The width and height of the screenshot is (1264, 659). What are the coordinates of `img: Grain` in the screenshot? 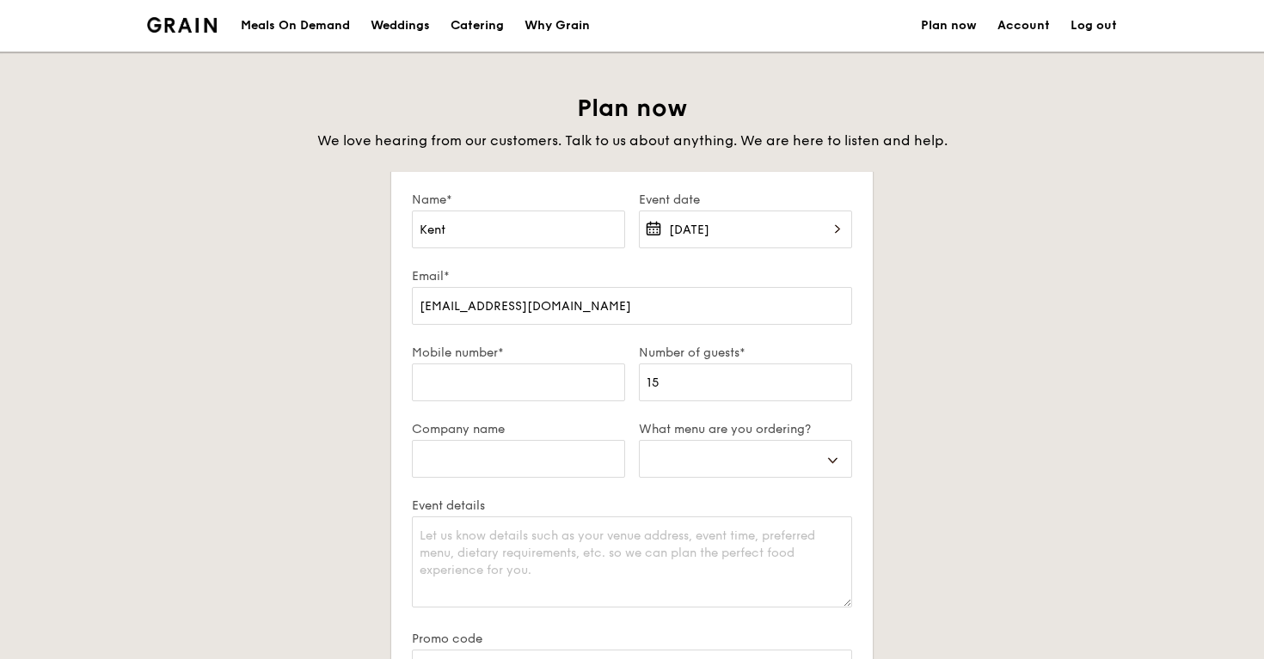 It's located at (181, 25).